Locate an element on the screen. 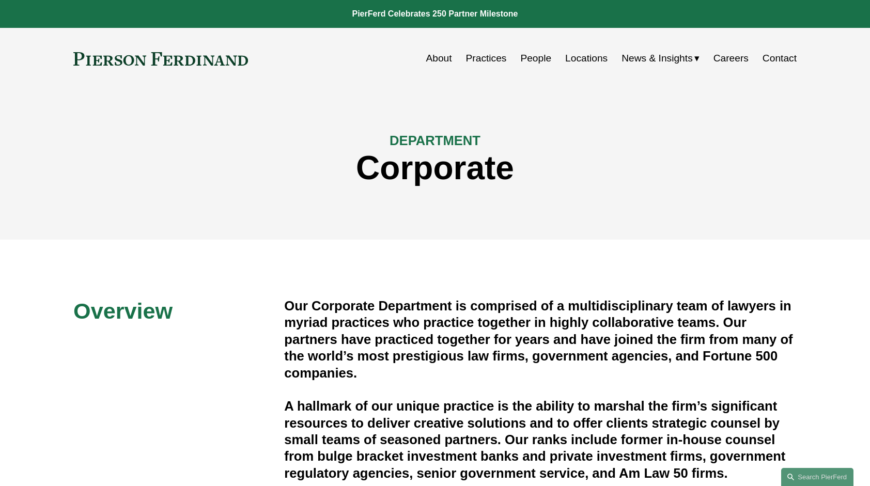 This screenshot has width=870, height=486. a: People is located at coordinates (536, 58).